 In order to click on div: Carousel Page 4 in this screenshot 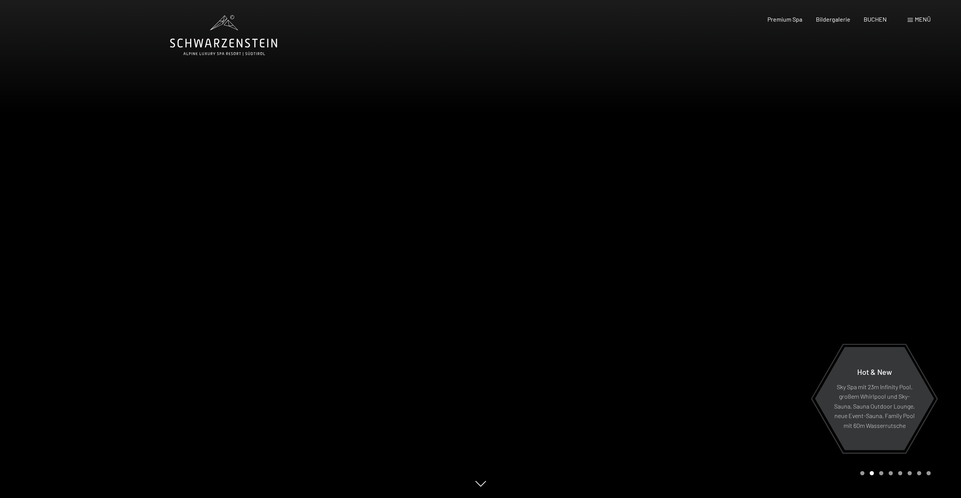, I will do `click(891, 473)`.